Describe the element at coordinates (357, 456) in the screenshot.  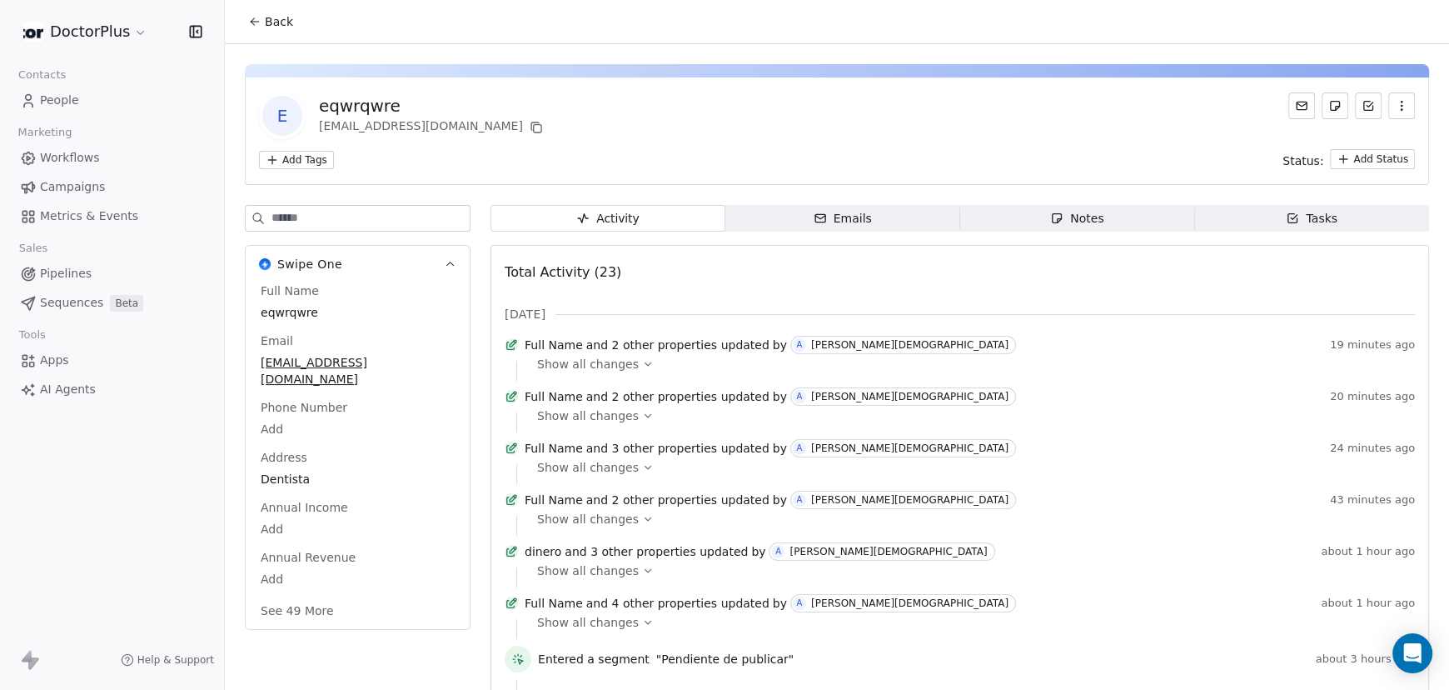
I see `div: Swipe OneSwipe One` at that location.